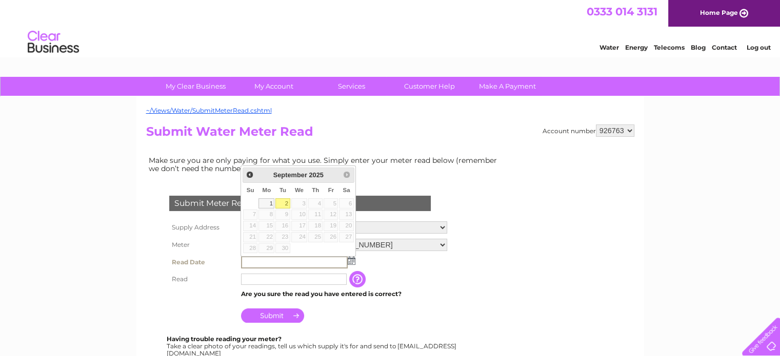  What do you see at coordinates (203, 263) in the screenshot?
I see `th: Read Date` at bounding box center [203, 263].